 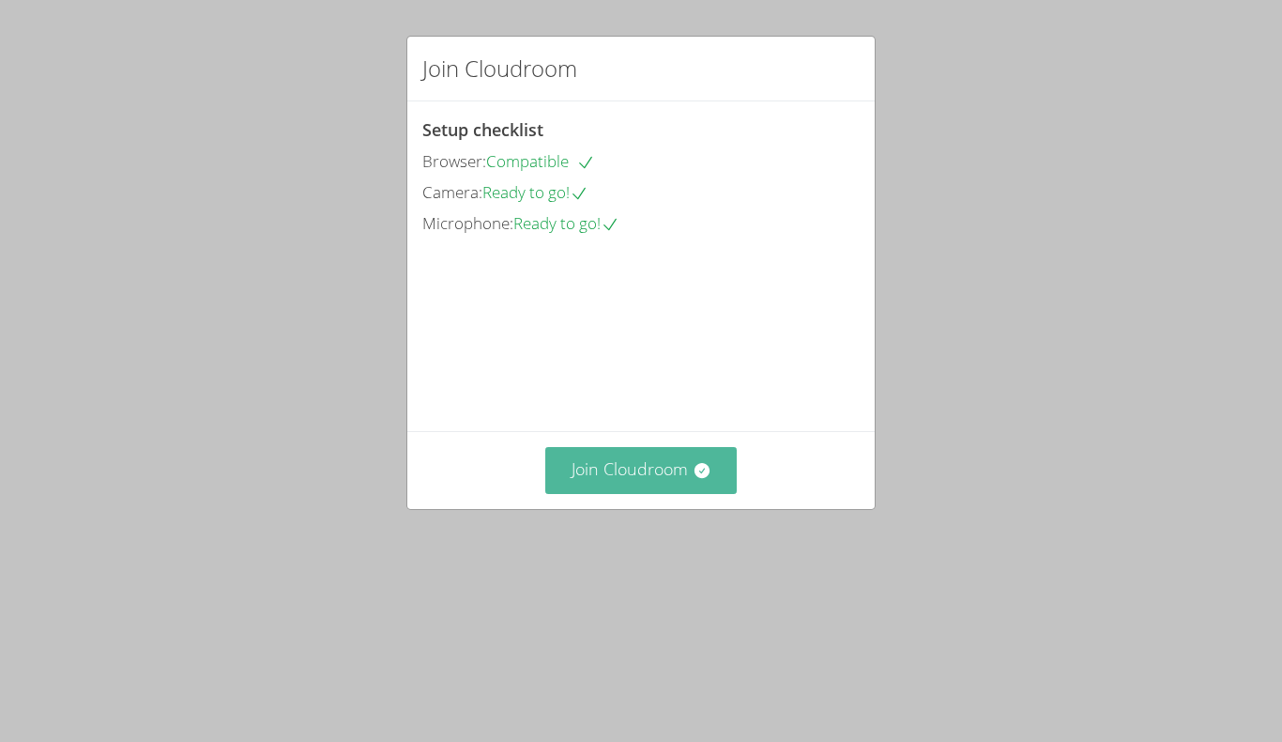 I want to click on span: Browser:, so click(x=454, y=161).